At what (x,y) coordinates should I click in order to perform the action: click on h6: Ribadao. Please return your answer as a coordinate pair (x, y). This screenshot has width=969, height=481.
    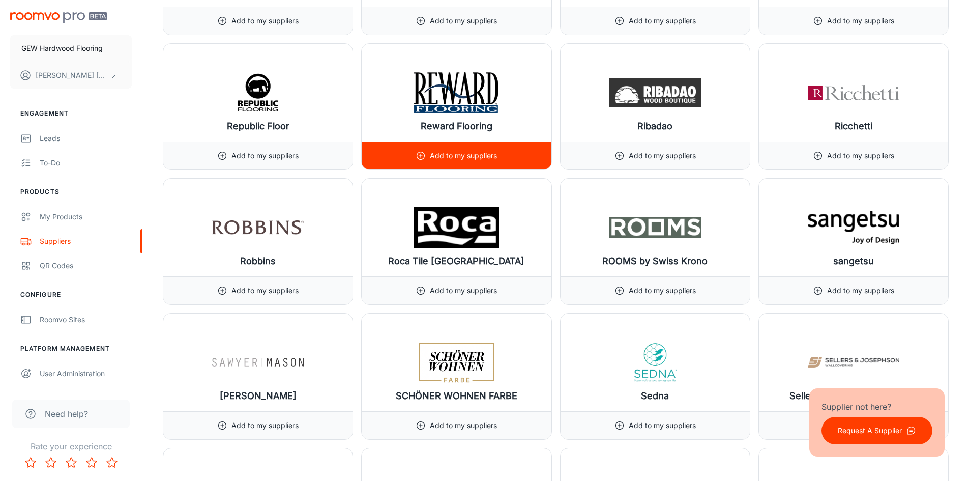
    Looking at the image, I should click on (655, 126).